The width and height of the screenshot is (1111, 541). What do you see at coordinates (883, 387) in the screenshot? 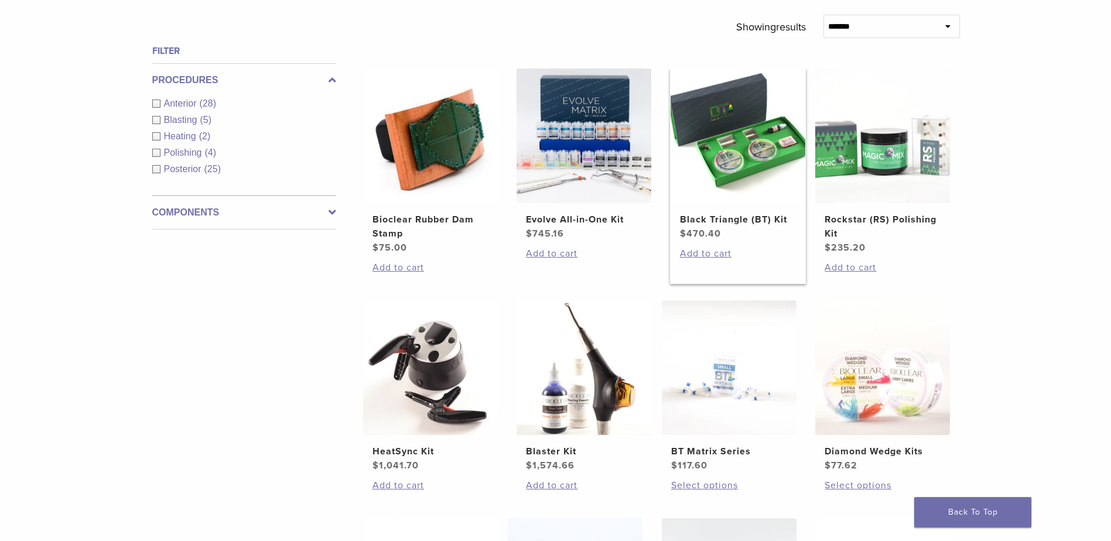
I see `a: Diamond Wedge KitsDiamond Wedge Kits $77.62` at bounding box center [883, 387].